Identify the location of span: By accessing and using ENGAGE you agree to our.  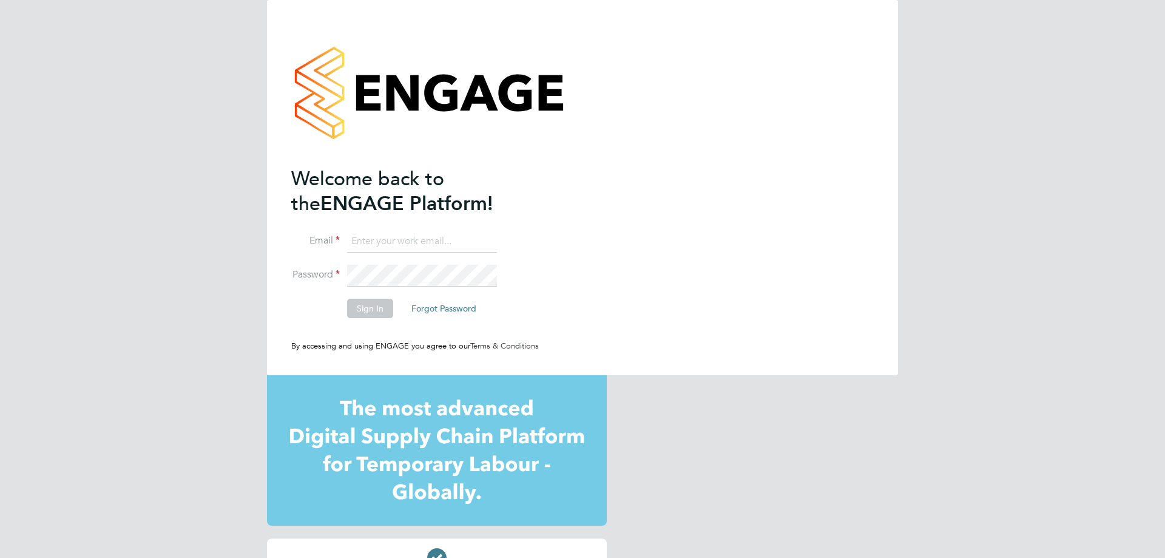
(415, 345).